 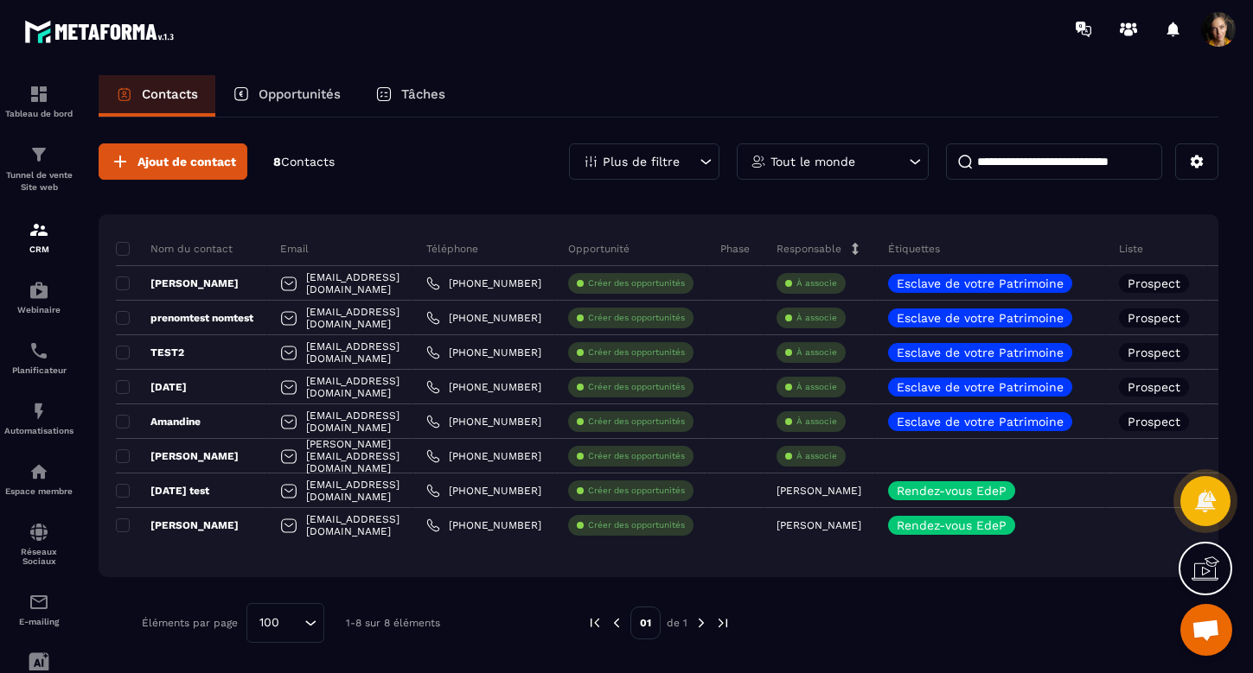 I want to click on p: Email, so click(x=294, y=249).